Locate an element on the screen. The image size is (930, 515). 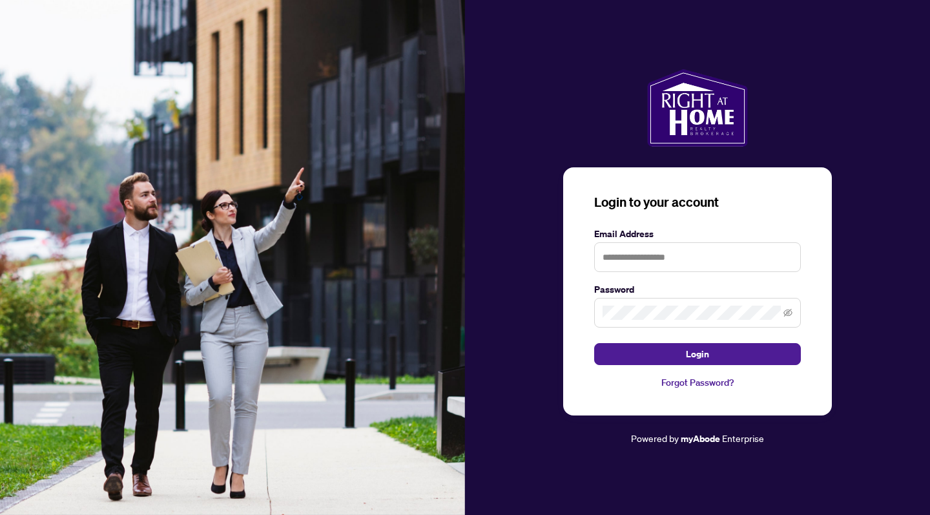
button: Login is located at coordinates (698, 354).